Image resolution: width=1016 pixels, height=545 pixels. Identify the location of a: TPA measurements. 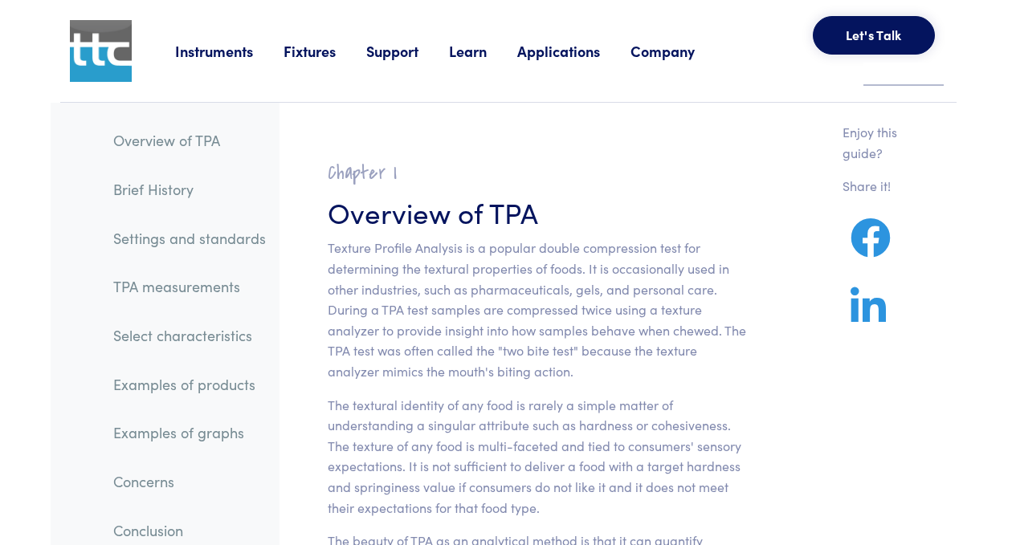
(190, 287).